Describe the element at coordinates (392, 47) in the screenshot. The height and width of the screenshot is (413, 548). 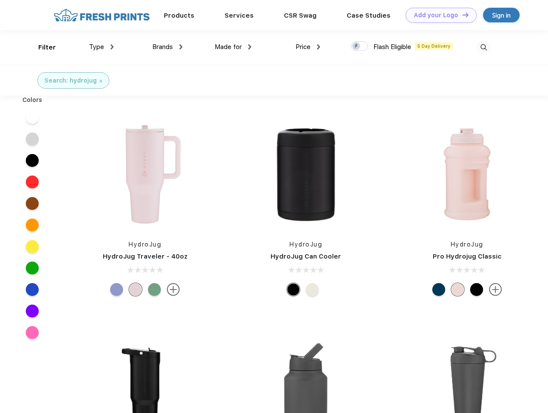
I see `span: Flash Eligible` at that location.